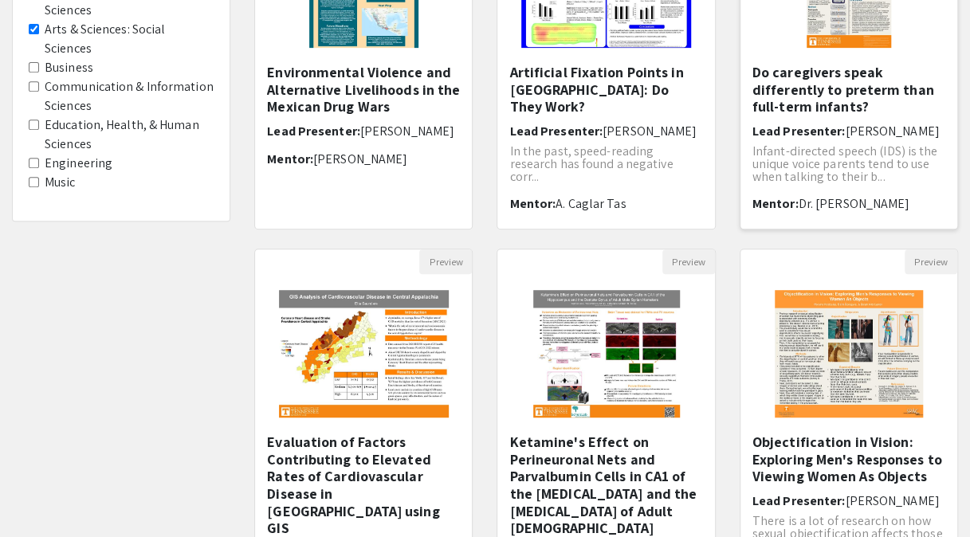 Image resolution: width=970 pixels, height=537 pixels. What do you see at coordinates (363, 354) in the screenshot?
I see `img: <p class="ql-align-center"><strong style="background-color: transparent; color: rgb(0, 0, 0);">Ev...` at bounding box center [363, 354].